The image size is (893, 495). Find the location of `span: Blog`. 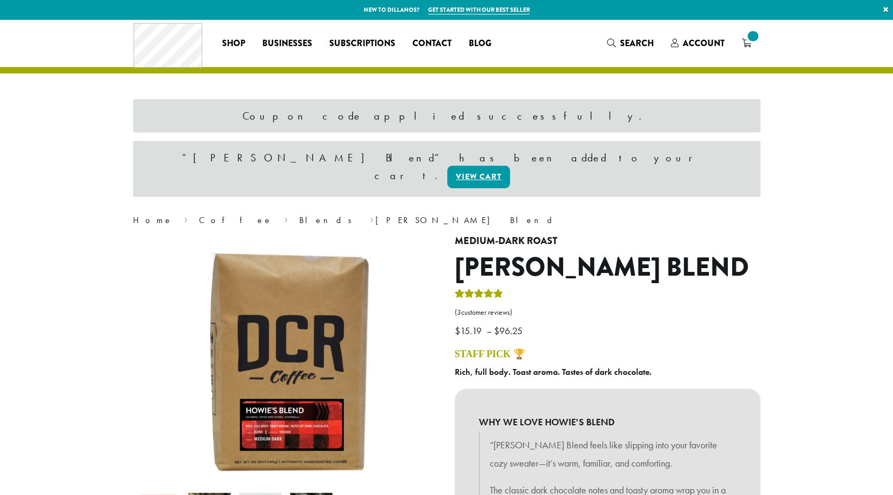

span: Blog is located at coordinates (480, 43).